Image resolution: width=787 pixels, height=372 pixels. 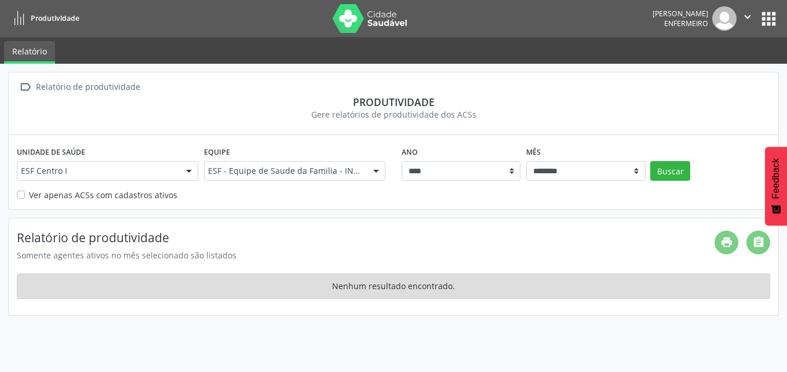 What do you see at coordinates (366, 255) in the screenshot?
I see `div: Somente agentes ativos no mês selecionado são listados` at bounding box center [366, 255].